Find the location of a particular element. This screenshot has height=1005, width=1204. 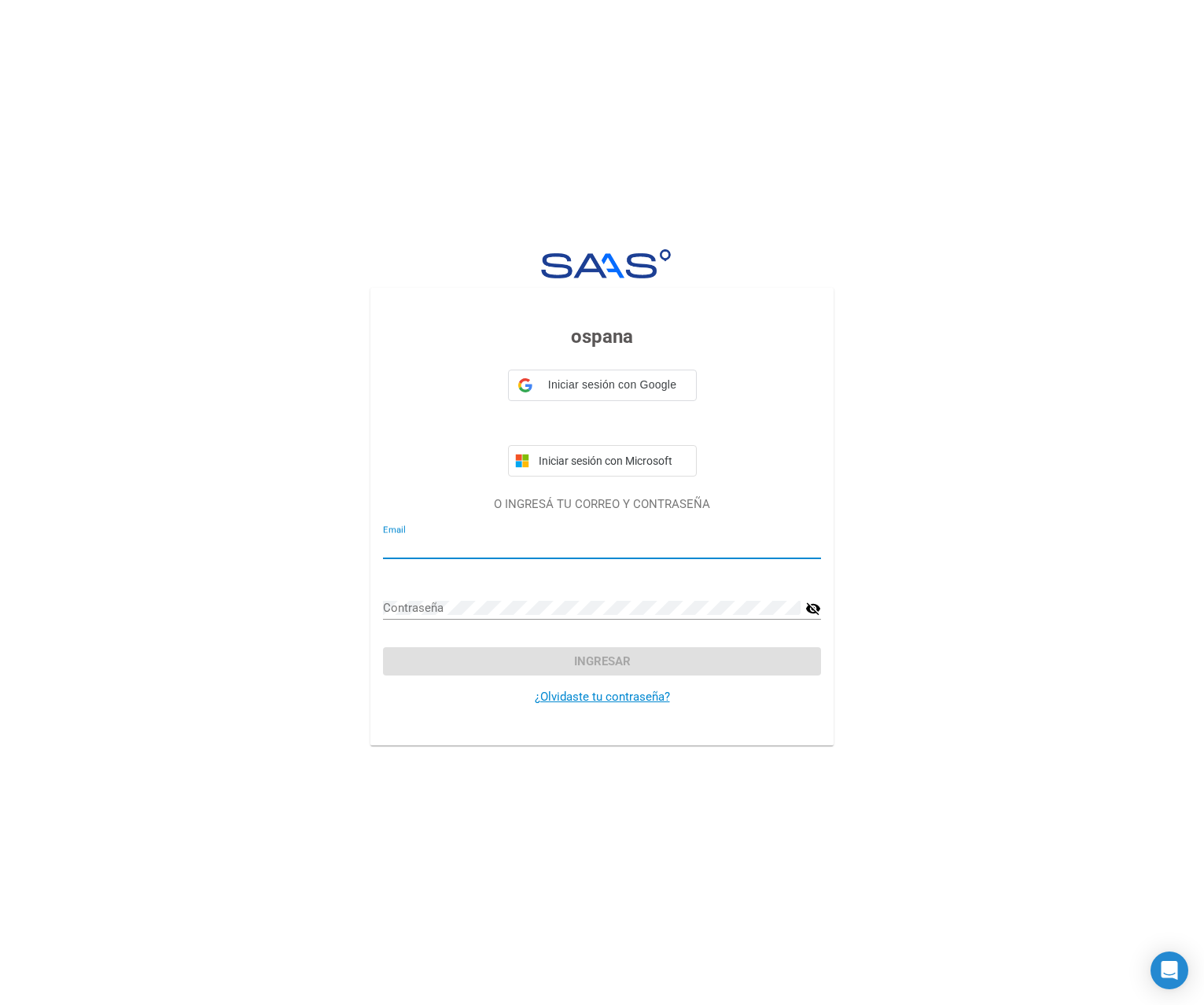

div: Iniciar sesión con Google is located at coordinates (602, 386).